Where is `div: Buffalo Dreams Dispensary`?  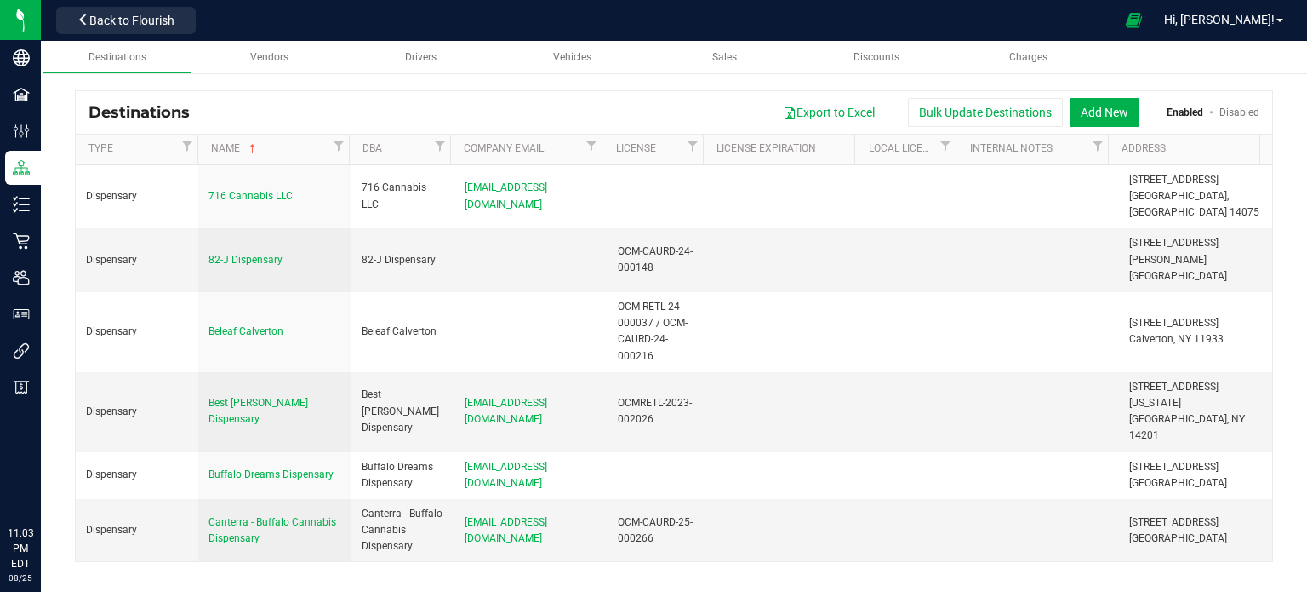 div: Buffalo Dreams Dispensary is located at coordinates (403, 475).